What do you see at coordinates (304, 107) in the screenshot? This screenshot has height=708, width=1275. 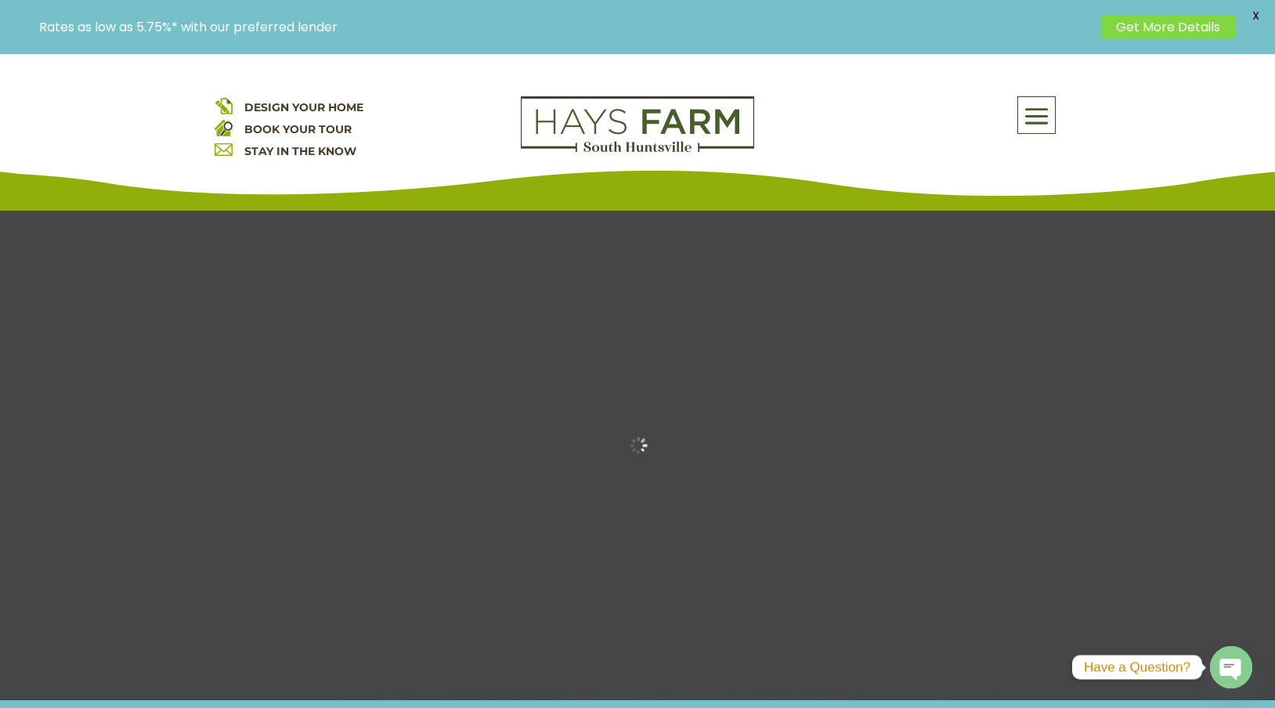 I see `span: DESIGN YOUR HOME` at bounding box center [304, 107].